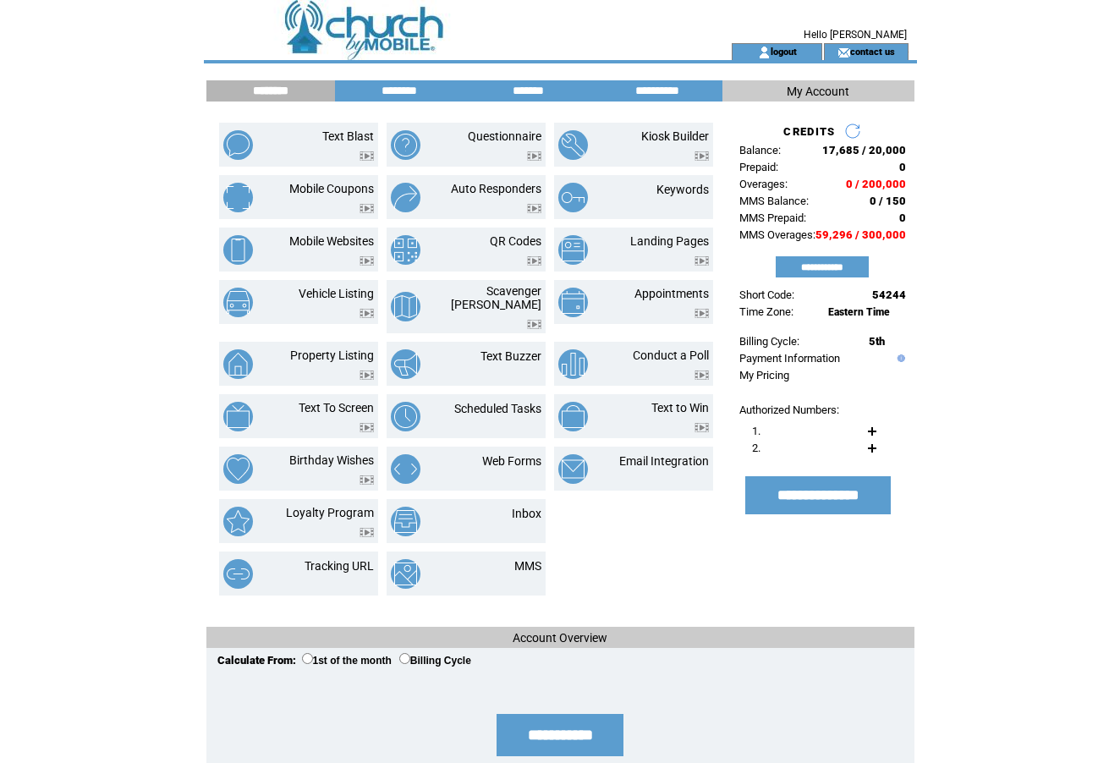 This screenshot has width=1120, height=763. Describe the element at coordinates (764, 52) in the screenshot. I see `img: account_icon.gif` at that location.